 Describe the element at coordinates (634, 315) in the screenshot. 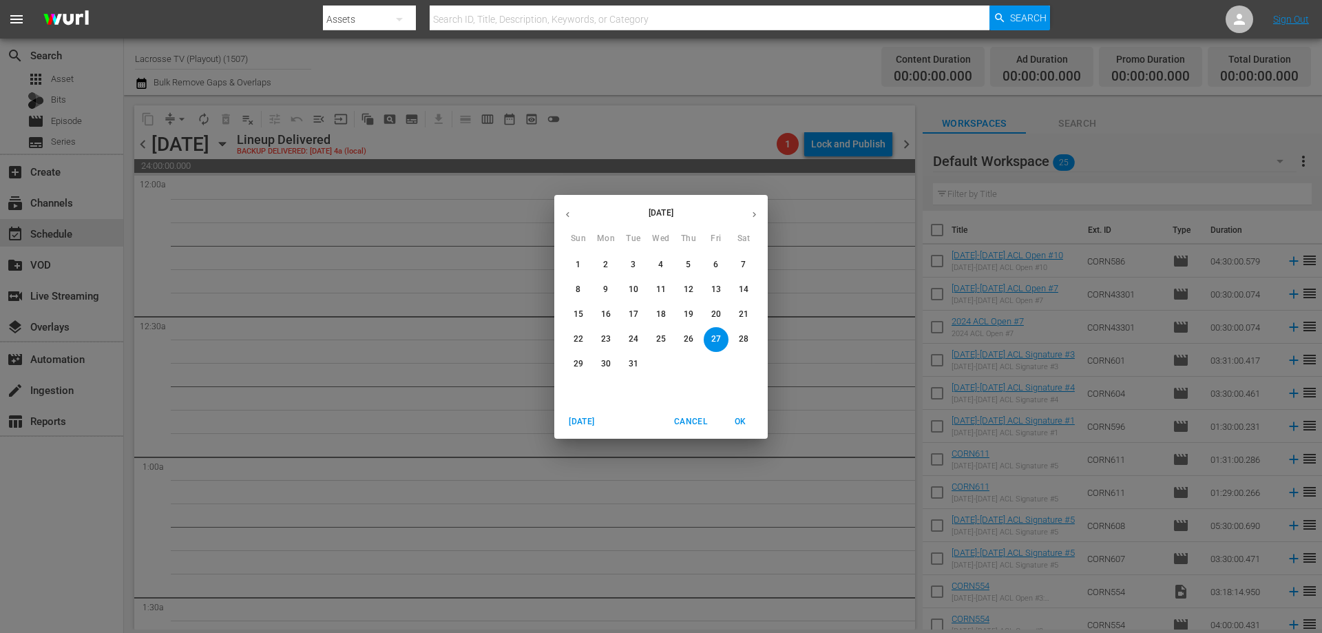

I see `button: 17` at that location.